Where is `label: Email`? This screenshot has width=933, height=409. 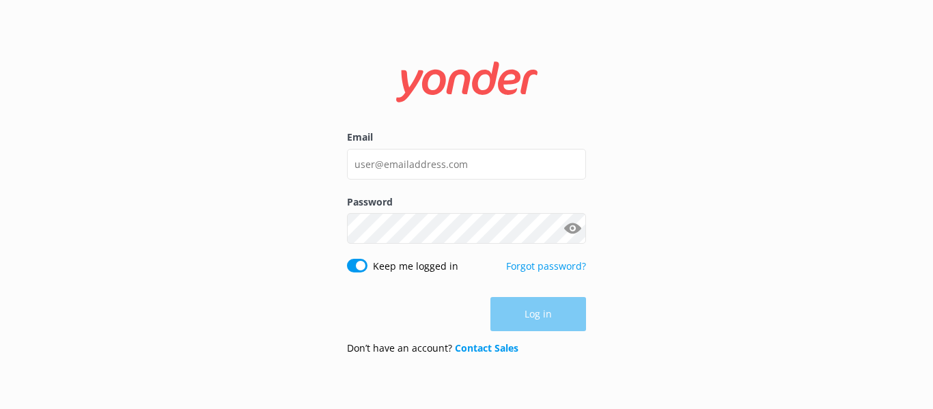 label: Email is located at coordinates (466, 137).